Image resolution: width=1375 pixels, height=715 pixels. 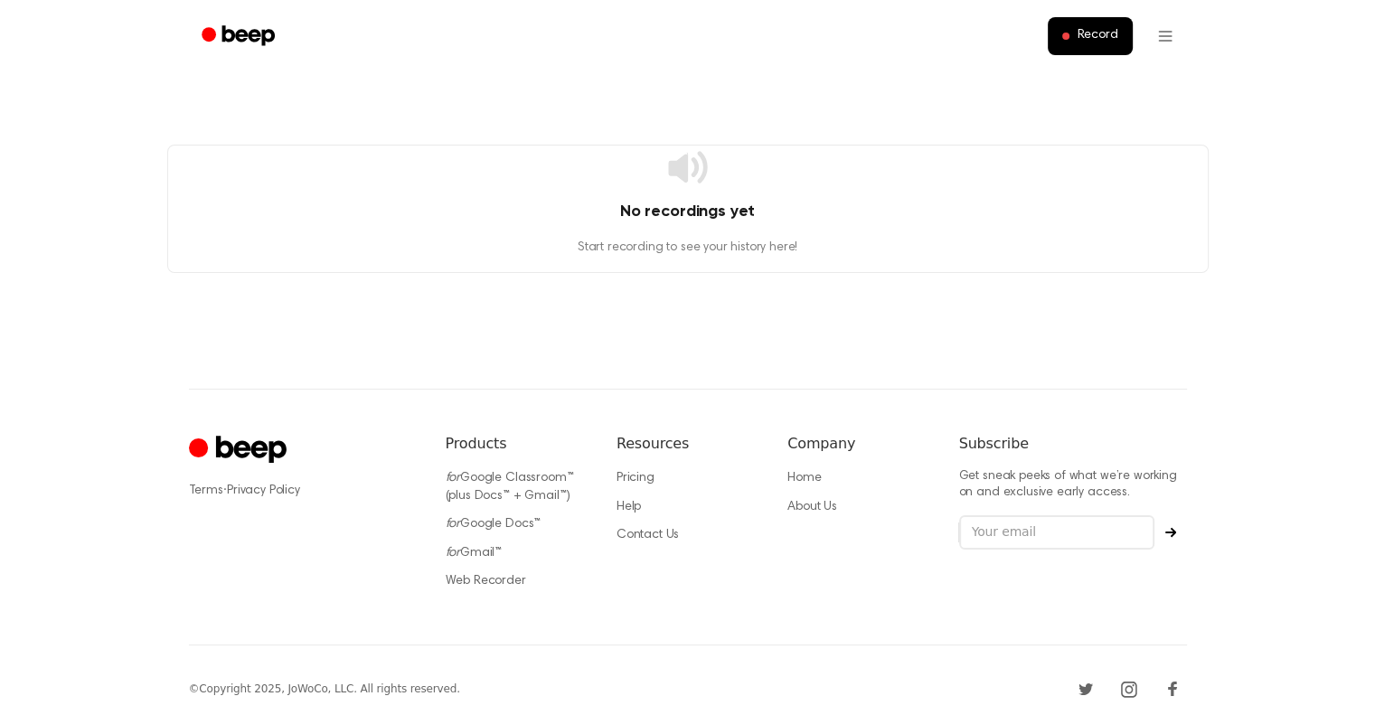 What do you see at coordinates (647, 535) in the screenshot?
I see `a: Contact Us` at bounding box center [647, 535].